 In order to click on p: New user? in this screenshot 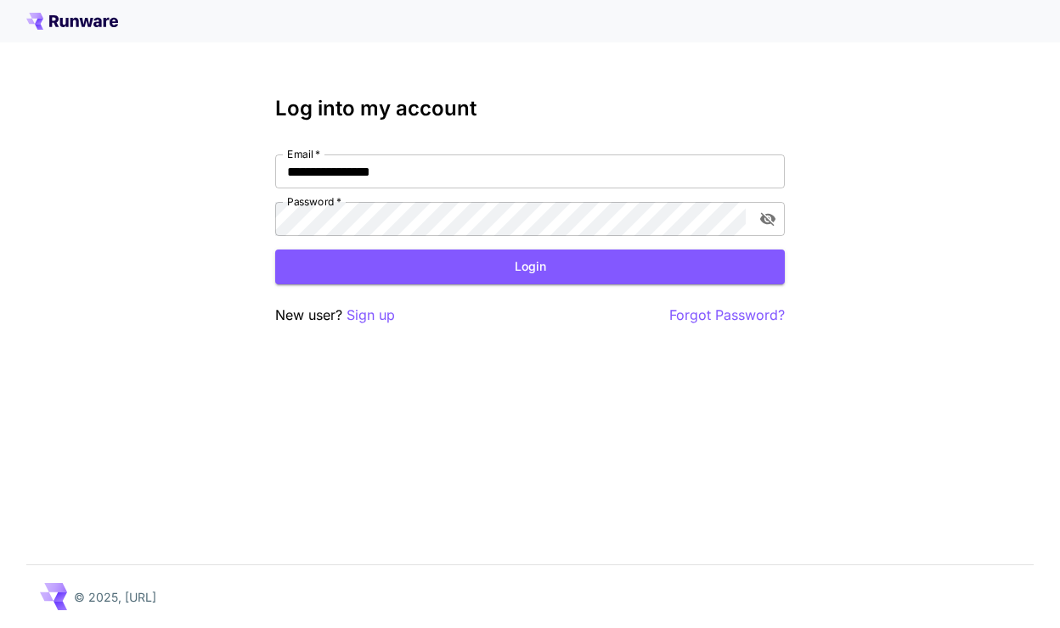, I will do `click(335, 315)`.